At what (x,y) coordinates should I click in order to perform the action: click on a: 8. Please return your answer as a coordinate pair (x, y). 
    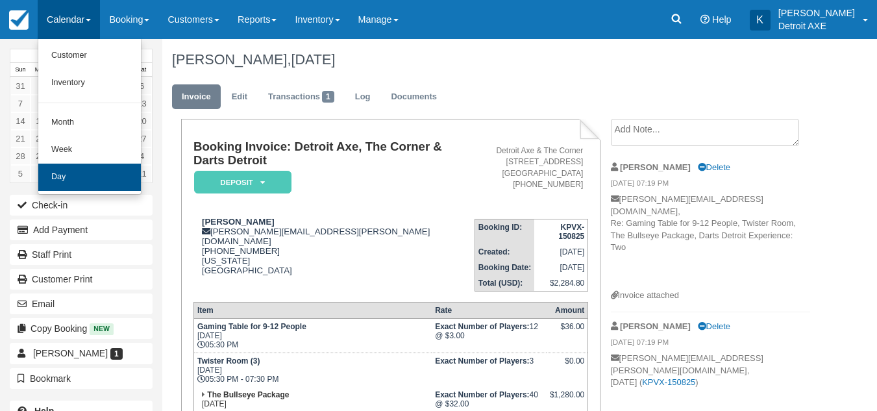
    Looking at the image, I should click on (40, 103).